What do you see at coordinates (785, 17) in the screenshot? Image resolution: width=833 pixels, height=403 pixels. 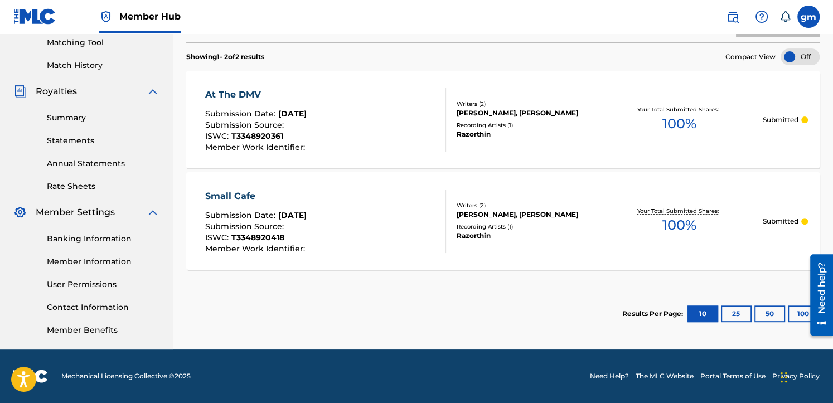 I see `div: Notifications` at bounding box center [785, 17].